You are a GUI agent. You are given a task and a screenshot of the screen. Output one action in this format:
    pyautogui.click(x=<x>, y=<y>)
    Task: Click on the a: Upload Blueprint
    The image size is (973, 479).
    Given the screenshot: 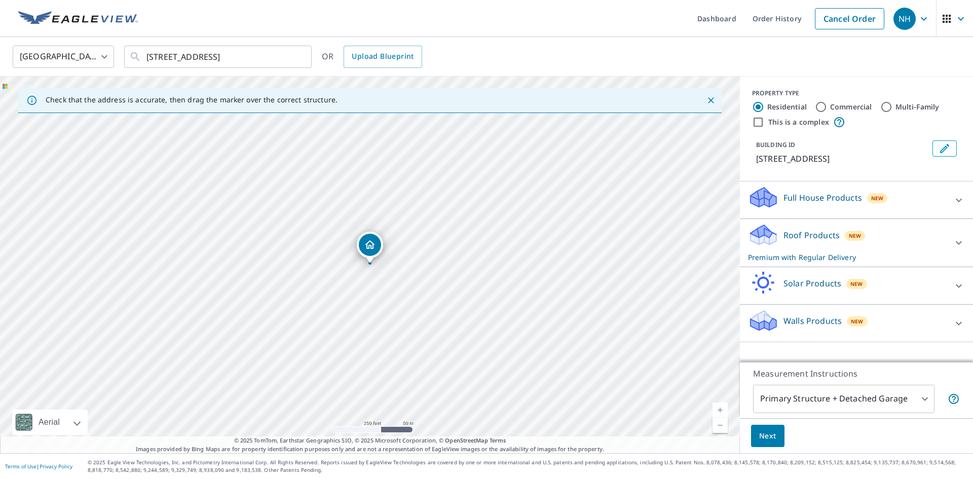 What is the action you would take?
    pyautogui.click(x=383, y=57)
    